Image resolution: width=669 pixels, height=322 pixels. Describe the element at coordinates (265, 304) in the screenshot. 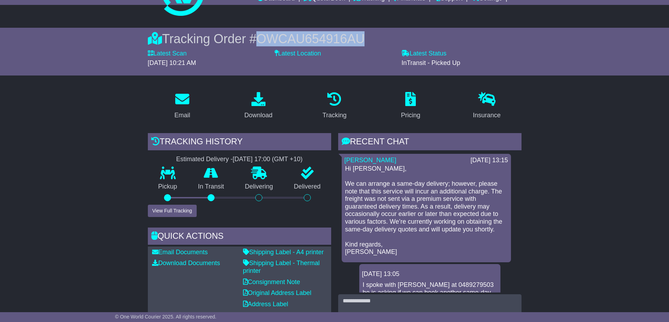

I see `a: Address Label` at that location.